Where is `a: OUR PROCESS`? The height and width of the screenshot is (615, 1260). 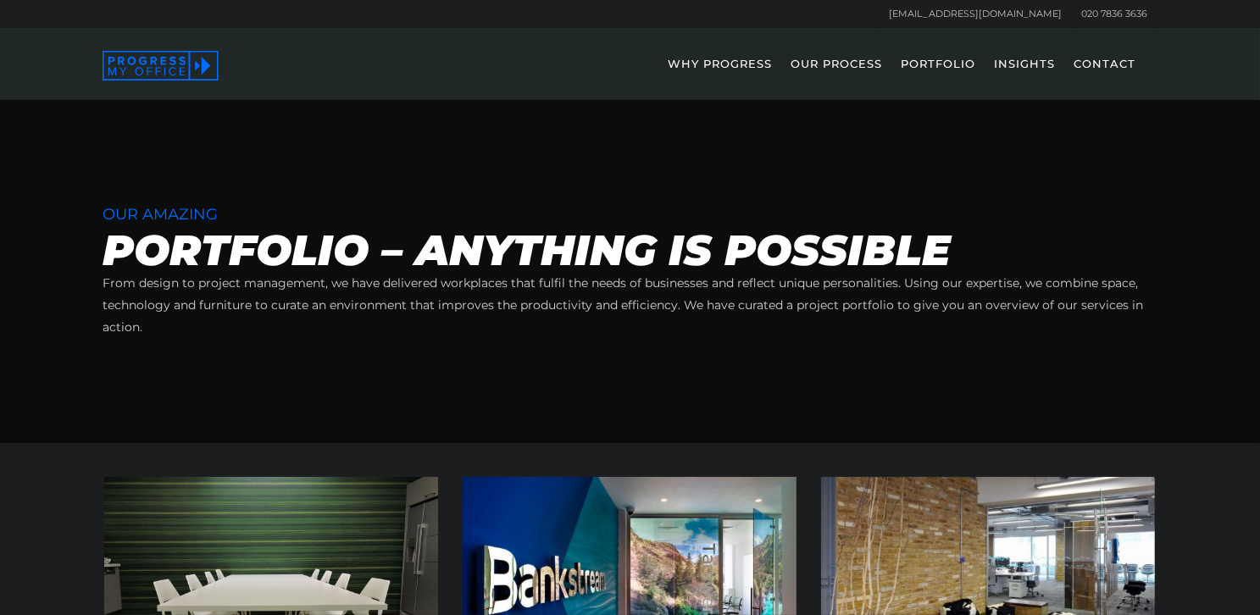 a: OUR PROCESS is located at coordinates (836, 75).